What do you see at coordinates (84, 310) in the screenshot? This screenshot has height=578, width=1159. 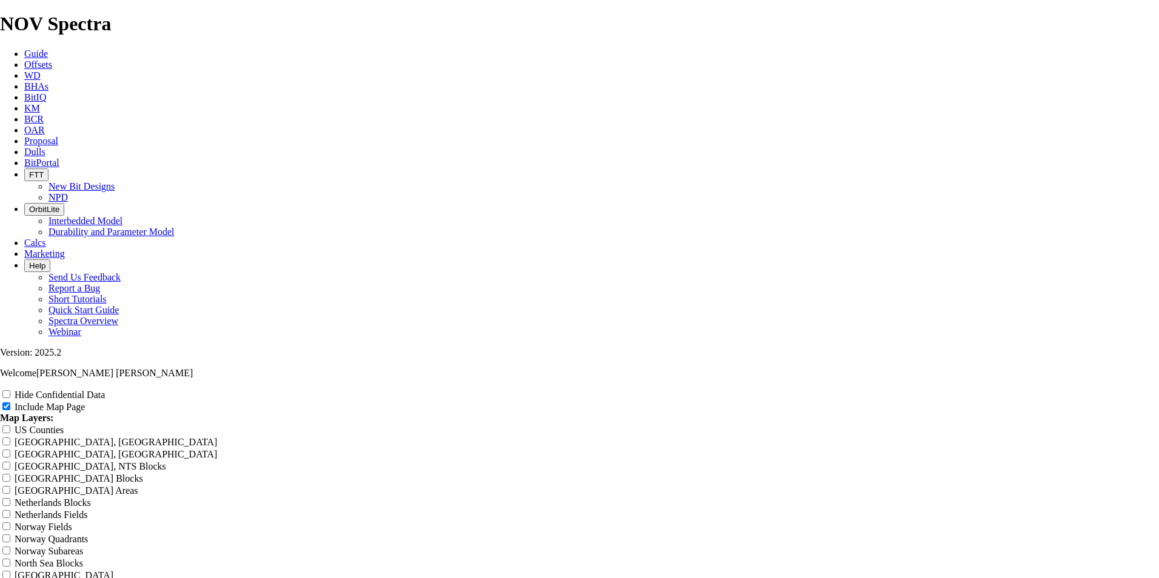 I see `a: Quick Start Guide` at bounding box center [84, 310].